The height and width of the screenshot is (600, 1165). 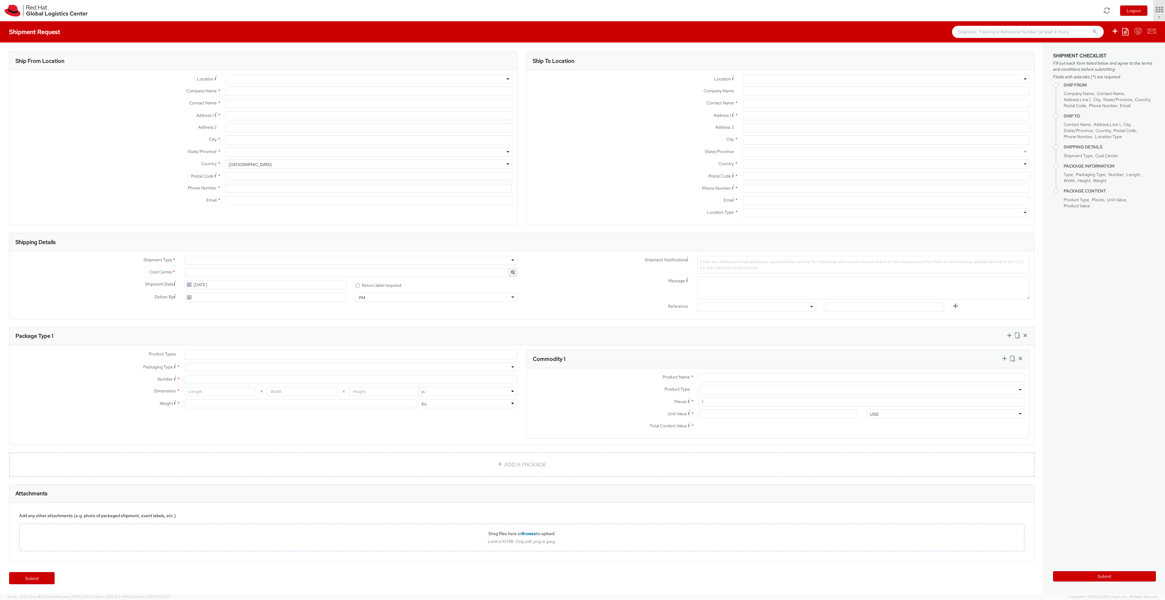 I want to click on span: Product Name, so click(x=676, y=377).